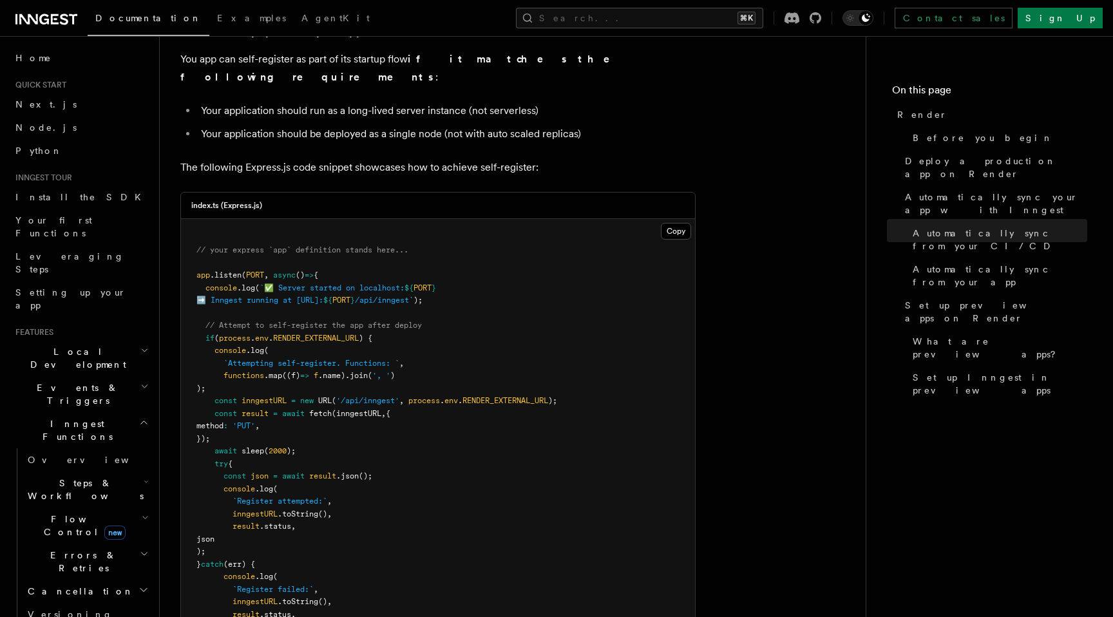  What do you see at coordinates (205, 539) in the screenshot?
I see `span: json` at bounding box center [205, 539].